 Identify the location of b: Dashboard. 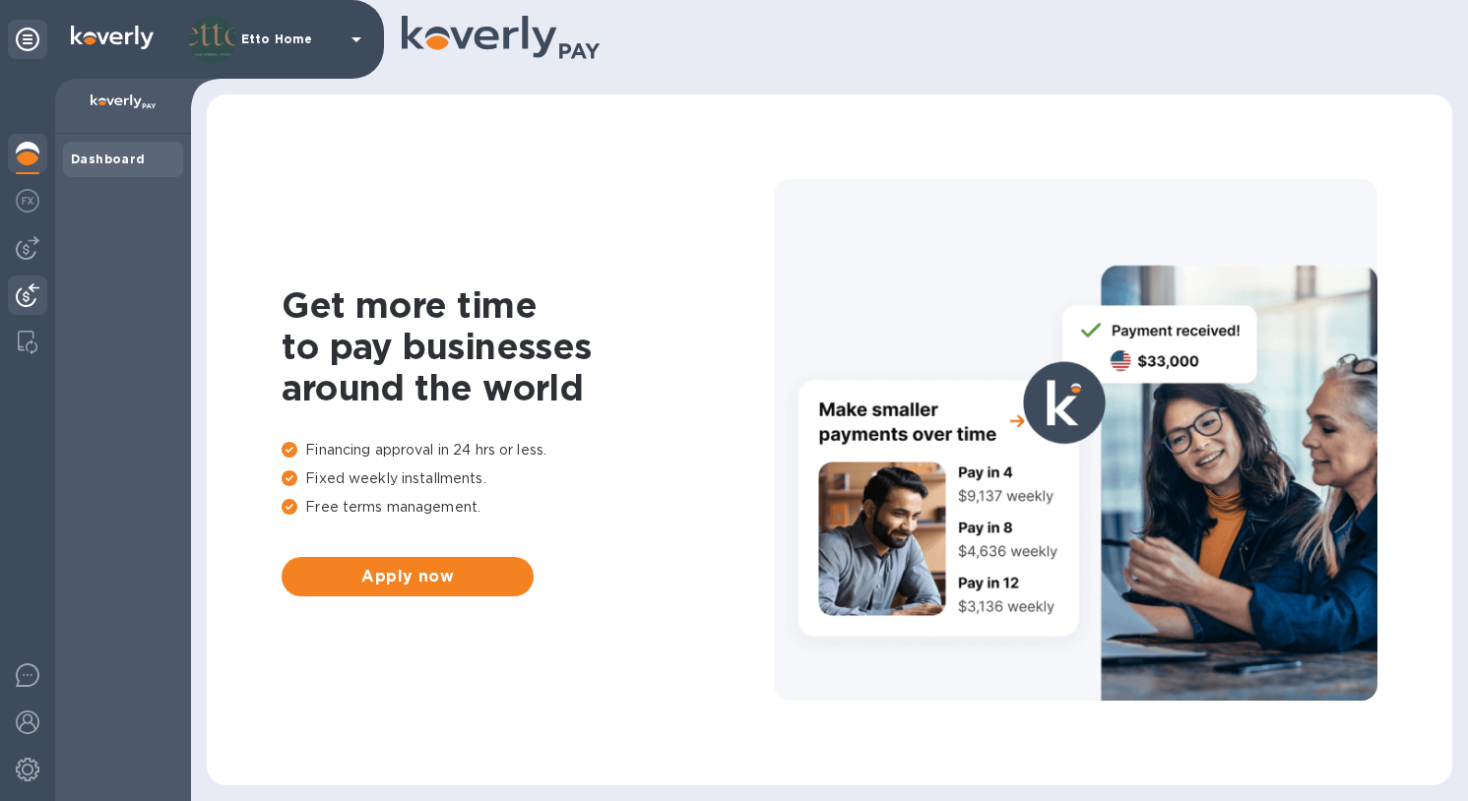
(108, 158).